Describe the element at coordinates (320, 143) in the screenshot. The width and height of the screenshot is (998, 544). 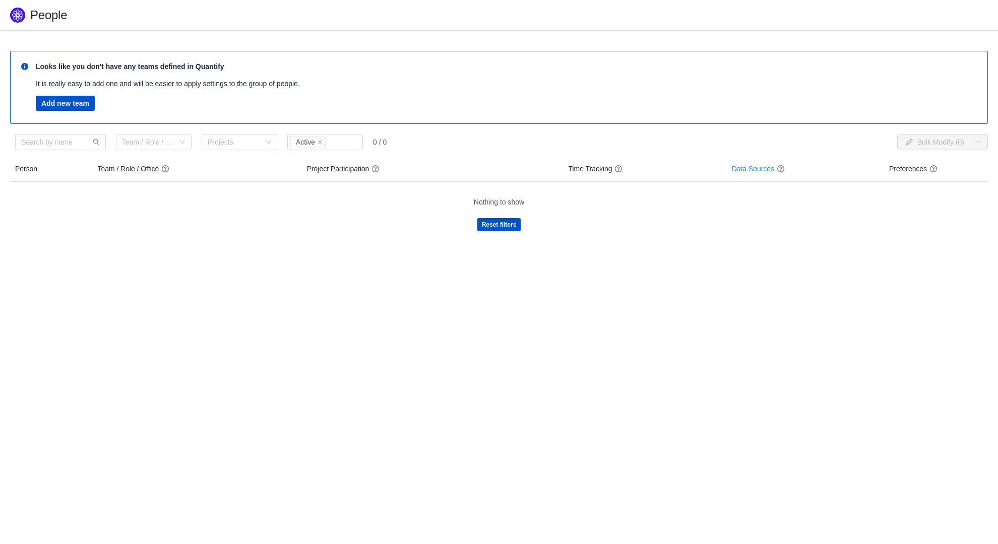
I see `i: icon: close` at that location.